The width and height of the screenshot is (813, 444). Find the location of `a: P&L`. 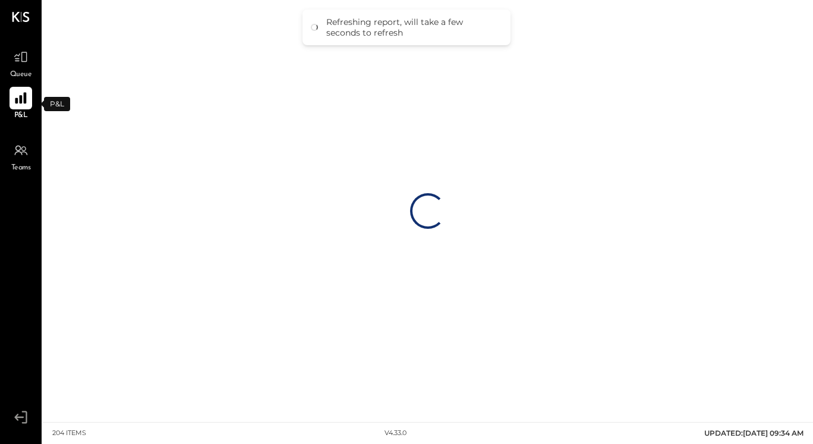

a: P&L is located at coordinates (21, 104).